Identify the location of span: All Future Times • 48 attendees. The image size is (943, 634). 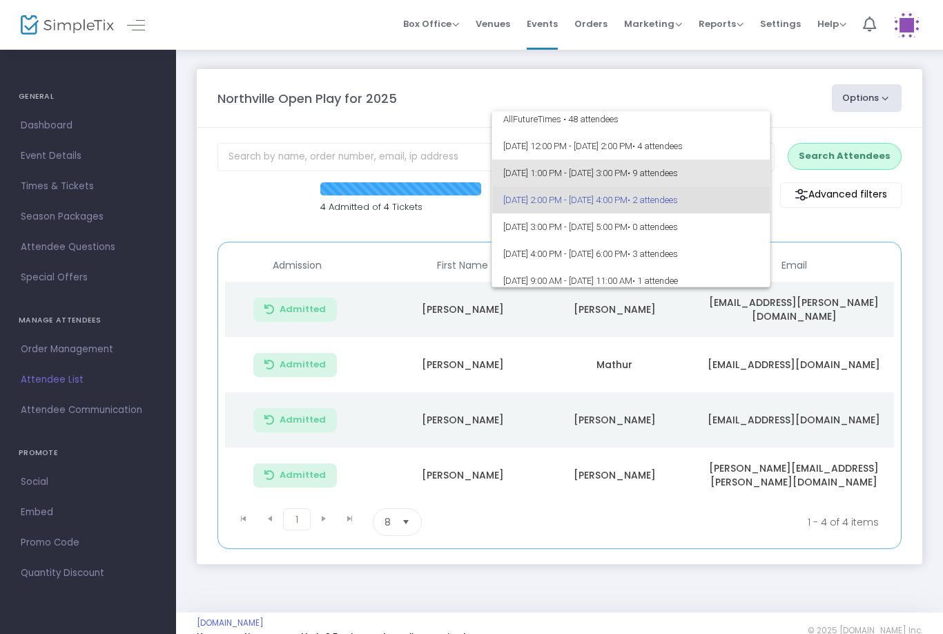
(631, 119).